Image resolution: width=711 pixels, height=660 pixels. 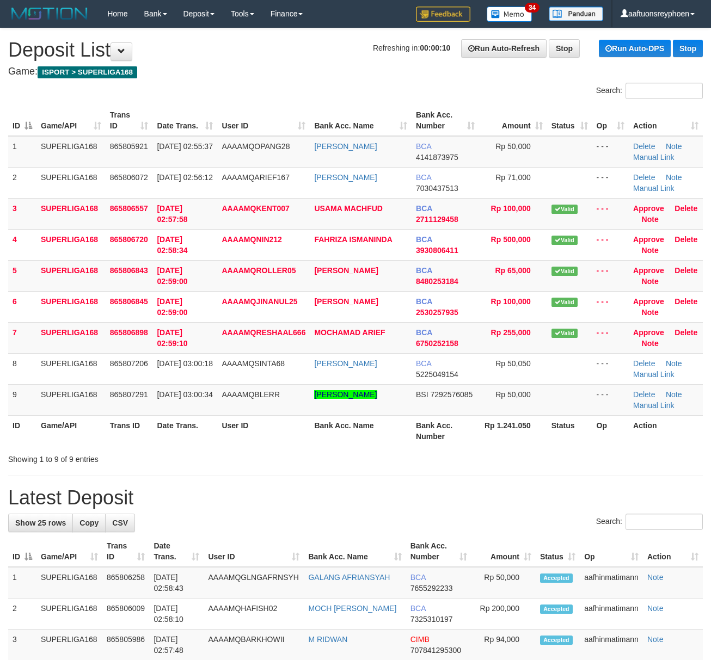 I want to click on span: Copy 707841295300 to clipboard, so click(x=435, y=650).